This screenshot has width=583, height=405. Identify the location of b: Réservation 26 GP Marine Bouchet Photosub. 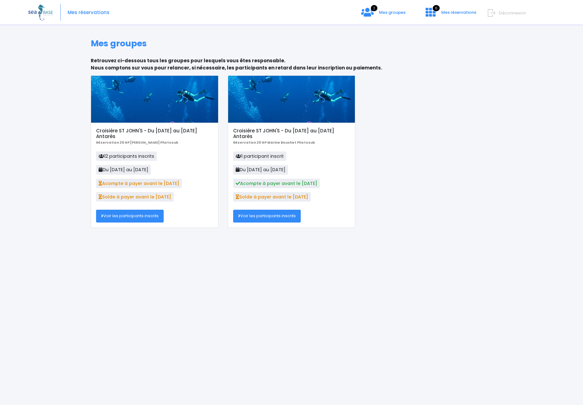
(274, 142).